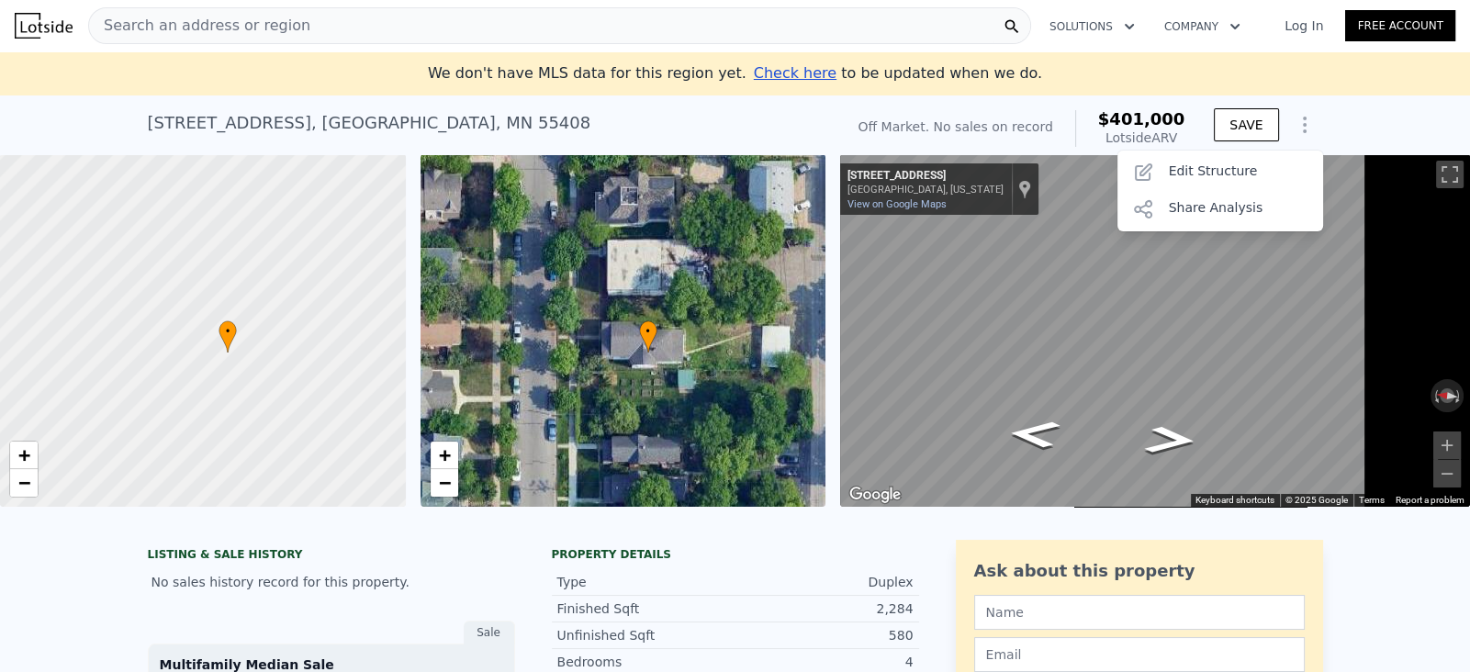 The width and height of the screenshot is (1470, 672). Describe the element at coordinates (875, 495) in the screenshot. I see `a: Open this area in Google Maps (opens a new window)` at that location.